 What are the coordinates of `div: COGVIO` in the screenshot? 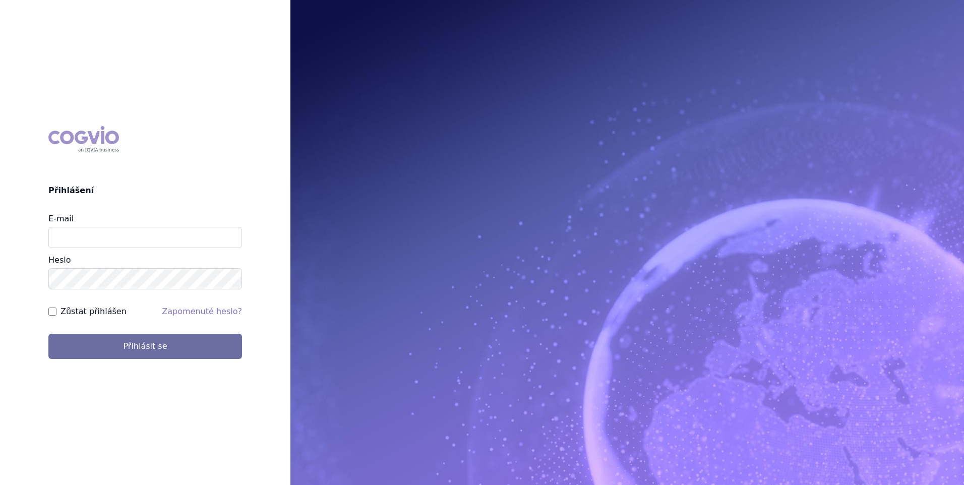 It's located at (84, 139).